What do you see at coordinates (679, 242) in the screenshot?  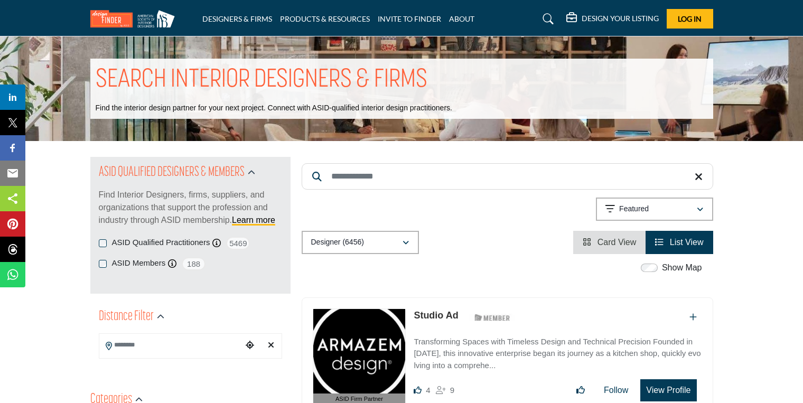 I see `a: View List` at bounding box center [679, 242].